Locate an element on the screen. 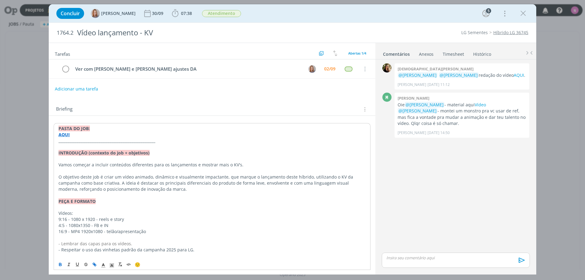  div: Anexos is located at coordinates (426, 54).